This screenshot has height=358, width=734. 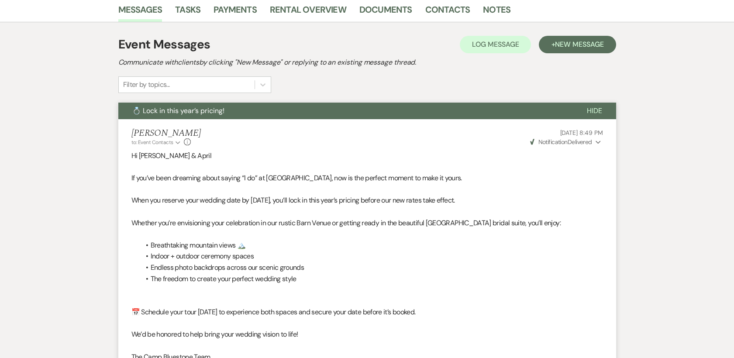 I want to click on span: Notification, so click(x=553, y=142).